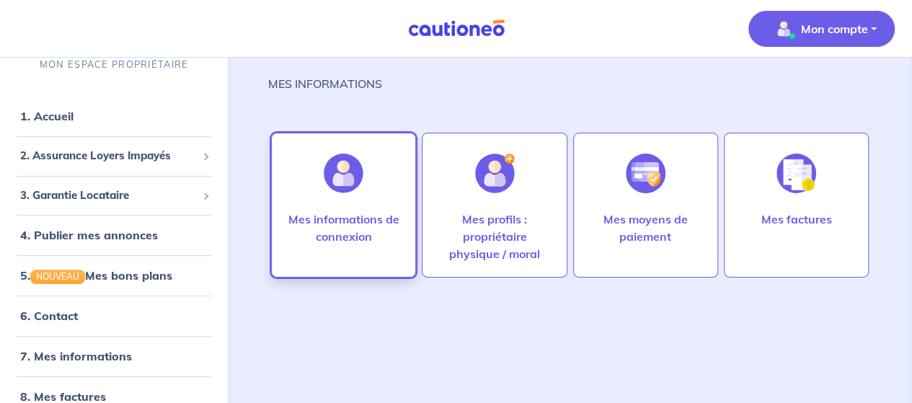 The height and width of the screenshot is (403, 912). Describe the element at coordinates (456, 28) in the screenshot. I see `img: Cautioneo` at that location.